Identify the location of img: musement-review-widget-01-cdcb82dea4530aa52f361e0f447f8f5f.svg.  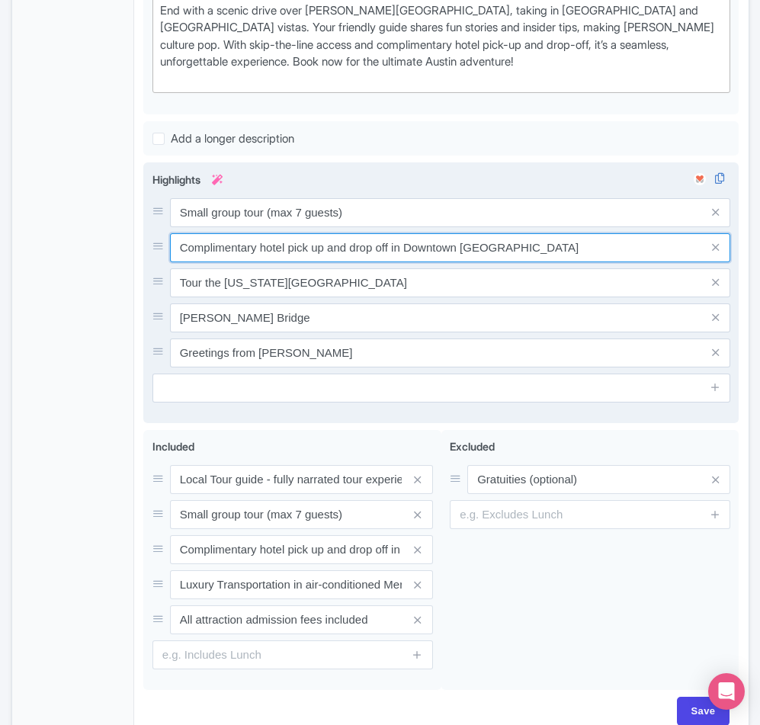
(700, 179).